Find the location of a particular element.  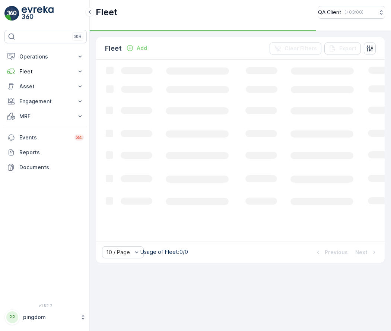

p: ⌘B is located at coordinates (78, 36).